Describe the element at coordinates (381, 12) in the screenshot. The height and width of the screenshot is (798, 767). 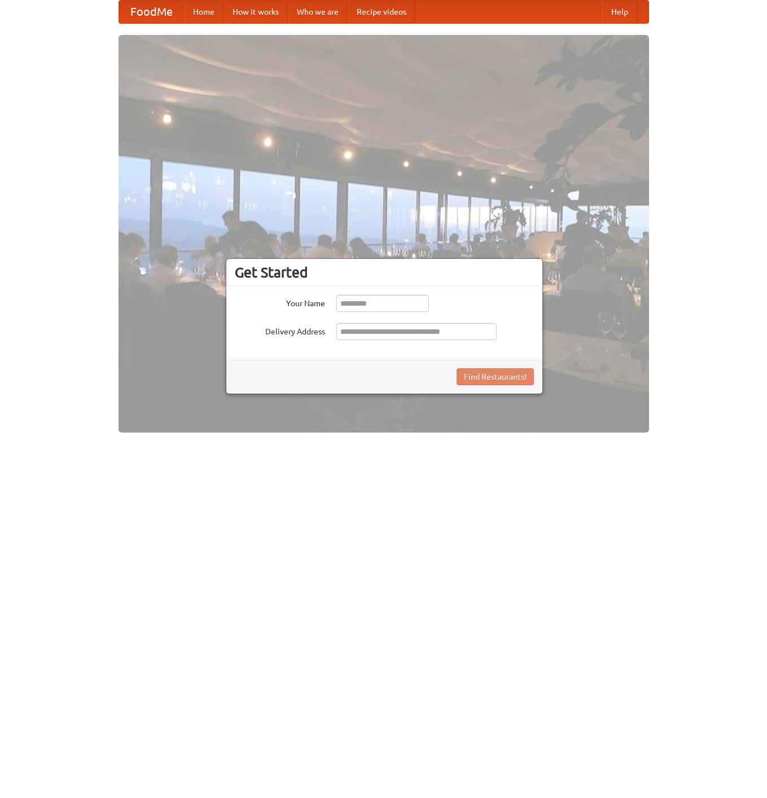
I see `a: Recipe videos` at that location.